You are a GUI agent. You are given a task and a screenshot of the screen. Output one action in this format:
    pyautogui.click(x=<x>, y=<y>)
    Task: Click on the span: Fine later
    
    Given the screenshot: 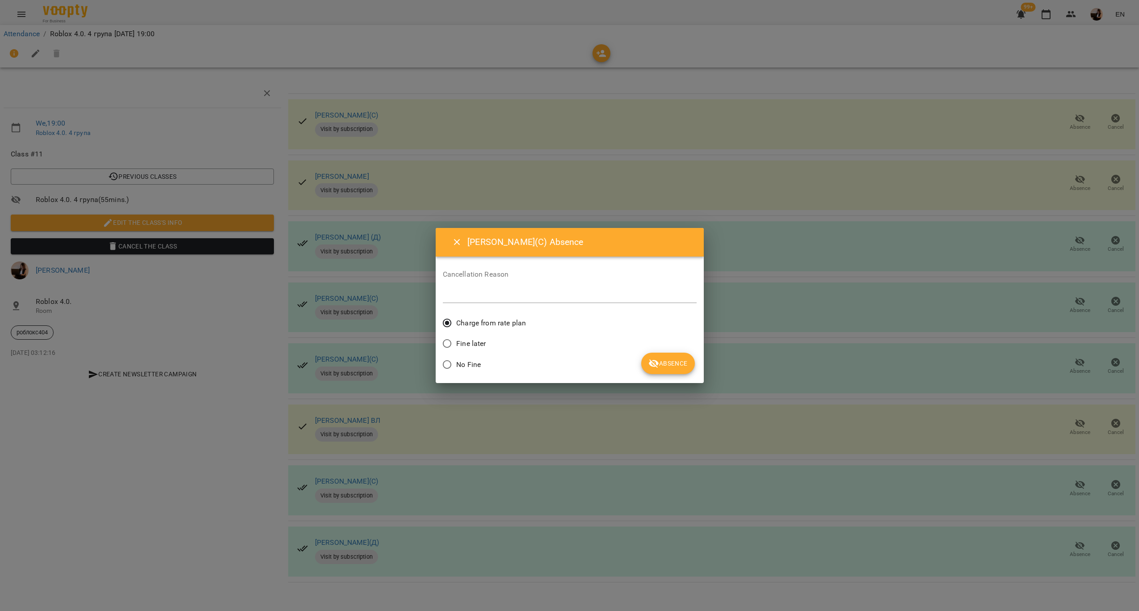 What is the action you would take?
    pyautogui.click(x=471, y=344)
    